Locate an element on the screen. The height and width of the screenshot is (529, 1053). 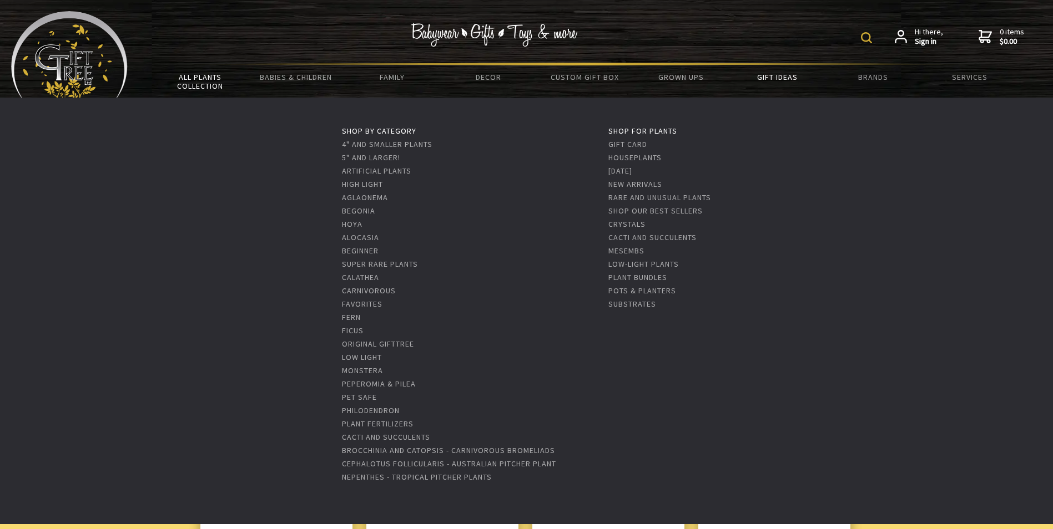
span: Hi there, is located at coordinates (928, 37).